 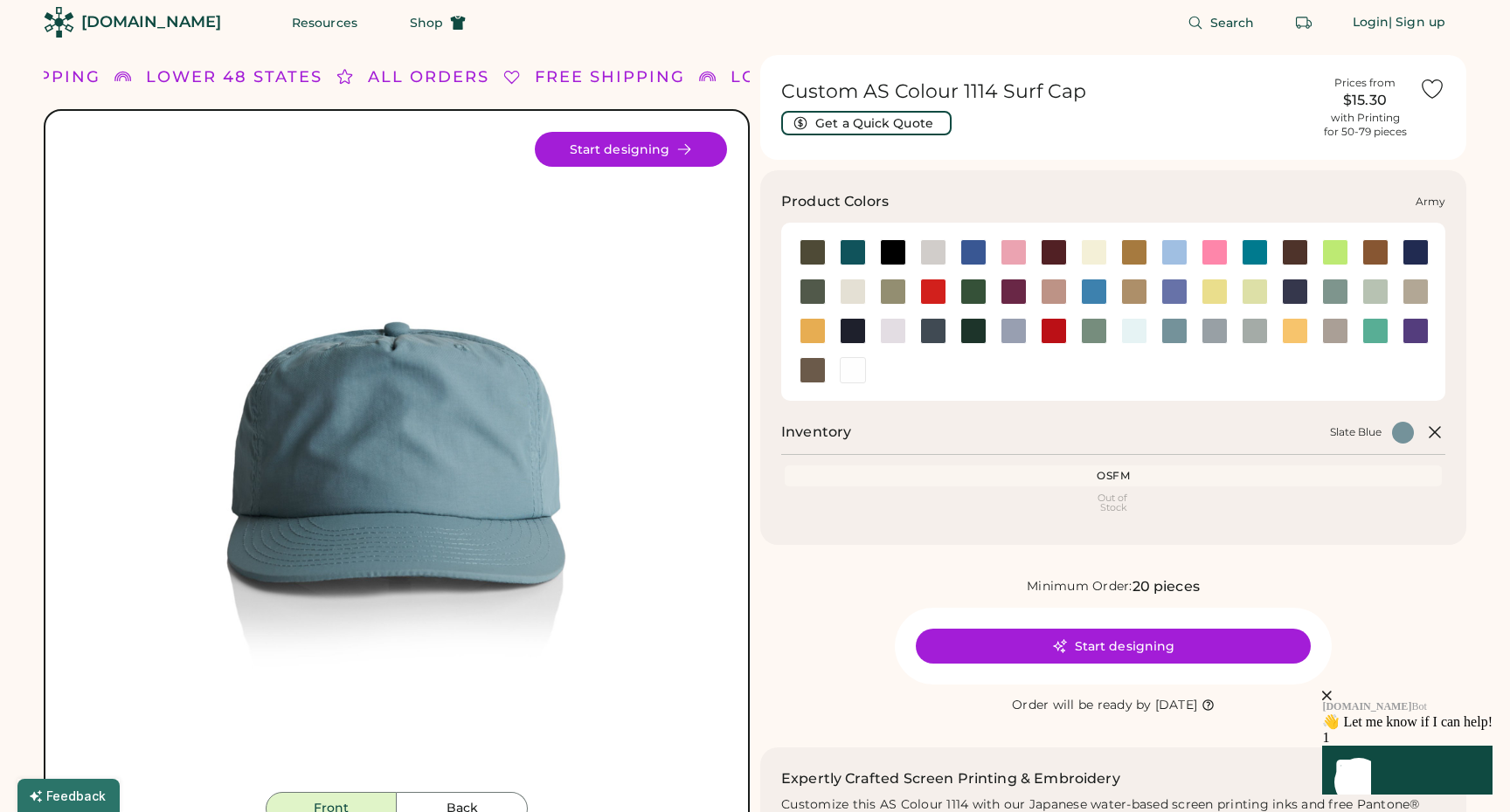 I want to click on div: | Sign up, so click(x=1417, y=22).